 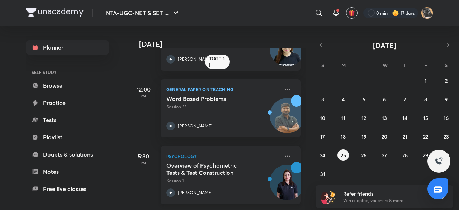 I want to click on a: Free live classes, so click(x=67, y=188).